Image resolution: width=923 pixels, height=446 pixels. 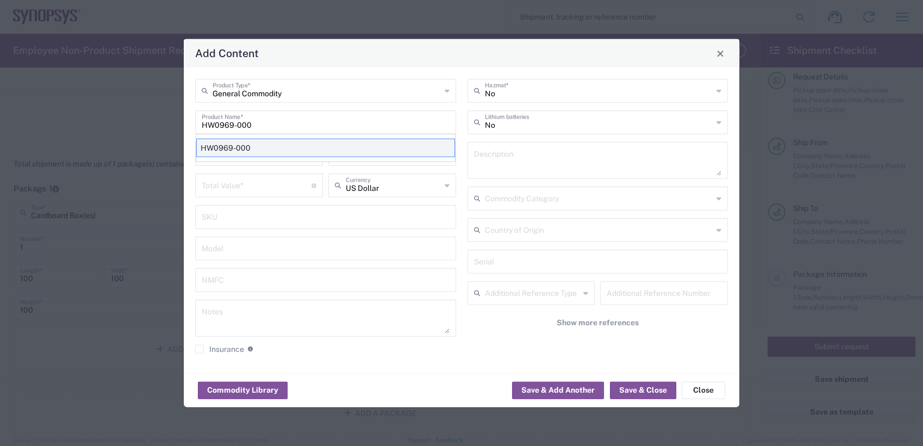 What do you see at coordinates (220, 349) in the screenshot?
I see `label: Insurance` at bounding box center [220, 349].